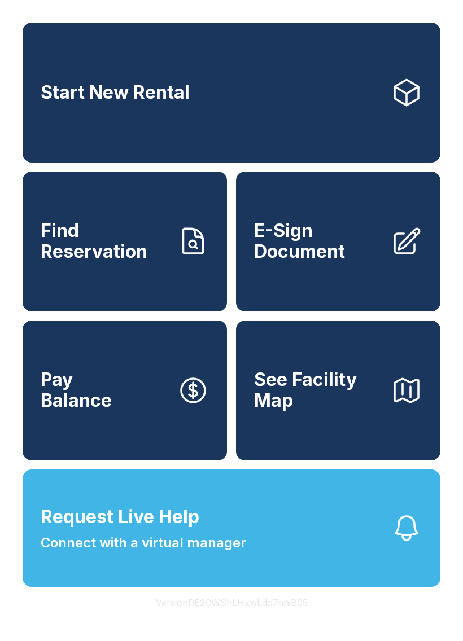  What do you see at coordinates (104, 241) in the screenshot?
I see `span: Find Reservation` at bounding box center [104, 241].